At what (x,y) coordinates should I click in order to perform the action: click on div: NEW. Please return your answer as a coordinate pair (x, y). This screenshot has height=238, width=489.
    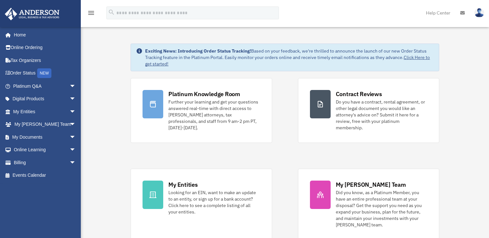
    Looking at the image, I should click on (44, 73).